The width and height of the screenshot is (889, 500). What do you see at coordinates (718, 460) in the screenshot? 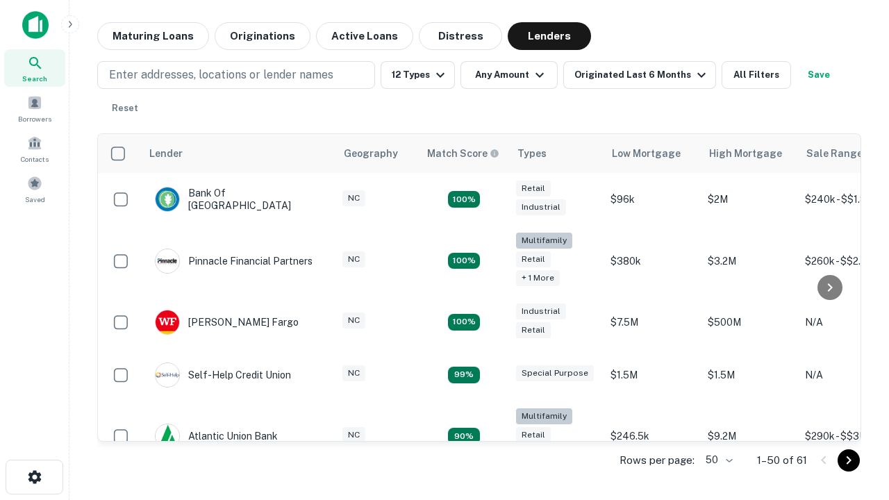
I see `div: 50` at bounding box center [718, 460].